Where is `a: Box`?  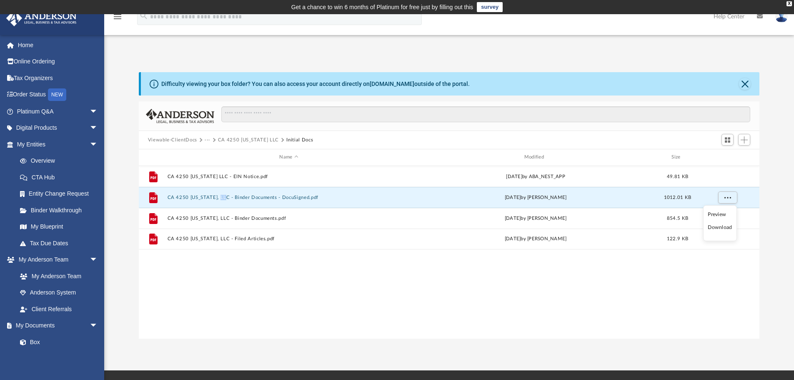 a: Box is located at coordinates (57, 342).